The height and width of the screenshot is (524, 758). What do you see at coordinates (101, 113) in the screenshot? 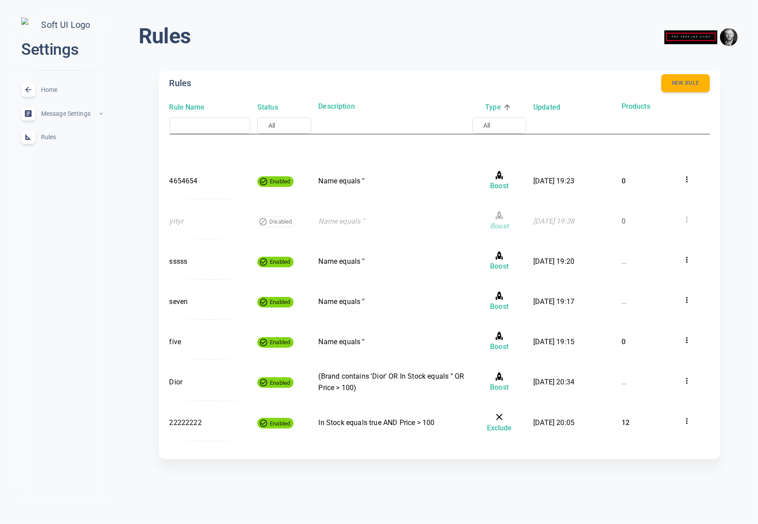
I see `span: expand_less` at bounding box center [101, 113].